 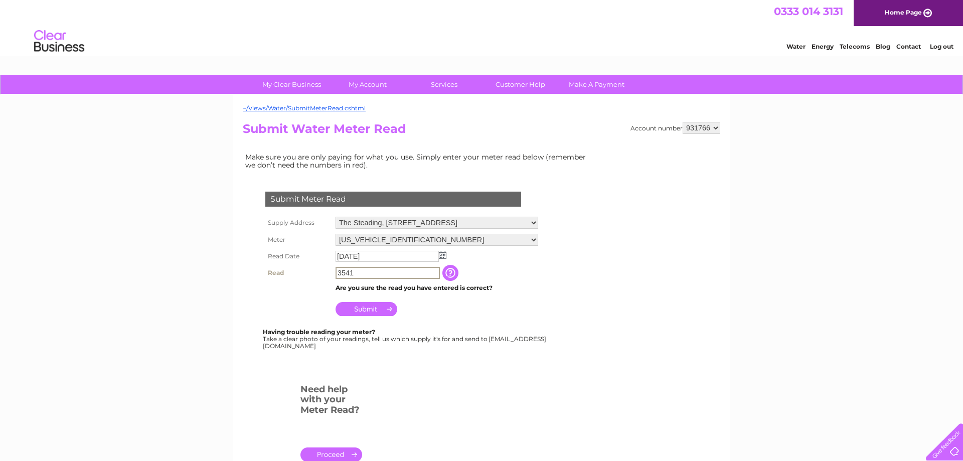 I want to click on td: Are you sure the read you have entered is correct?, so click(x=437, y=288).